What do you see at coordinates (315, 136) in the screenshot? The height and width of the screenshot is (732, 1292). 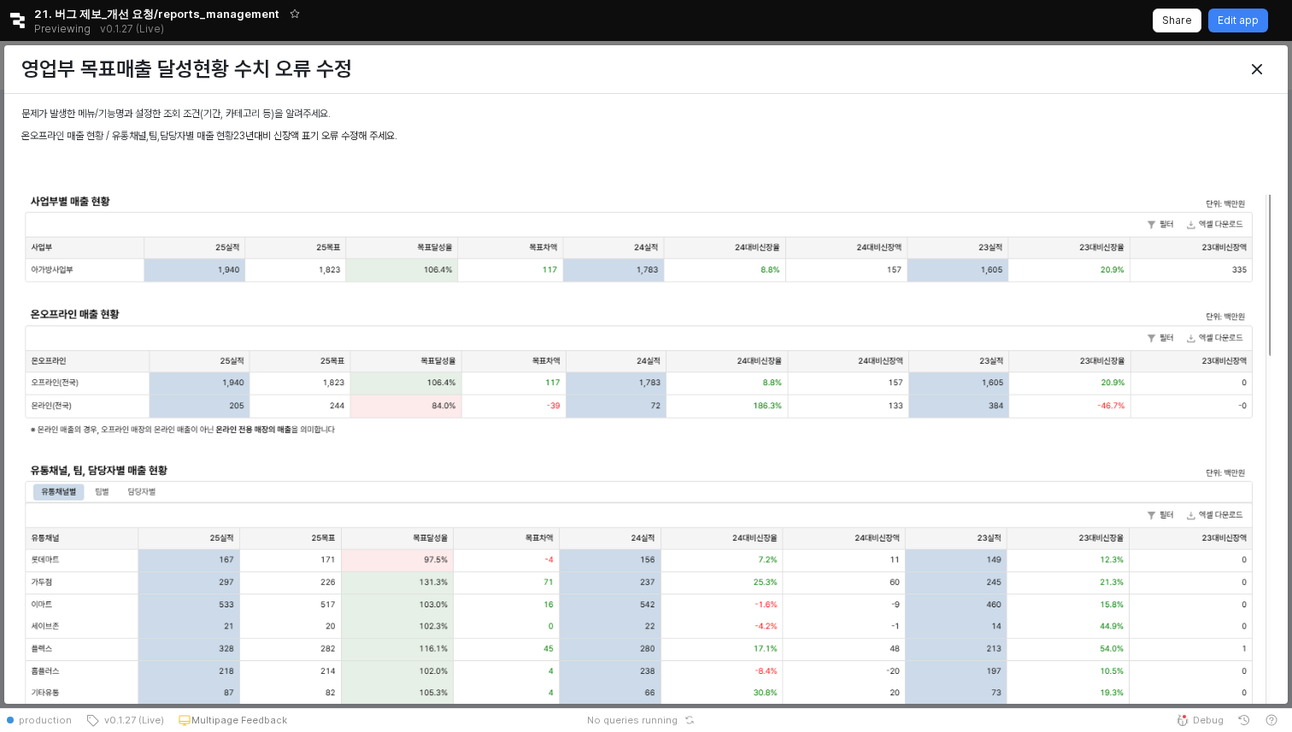 I see `span: 23년대비 신장액 표기 오류 수정해 주세요.` at bounding box center [315, 136].